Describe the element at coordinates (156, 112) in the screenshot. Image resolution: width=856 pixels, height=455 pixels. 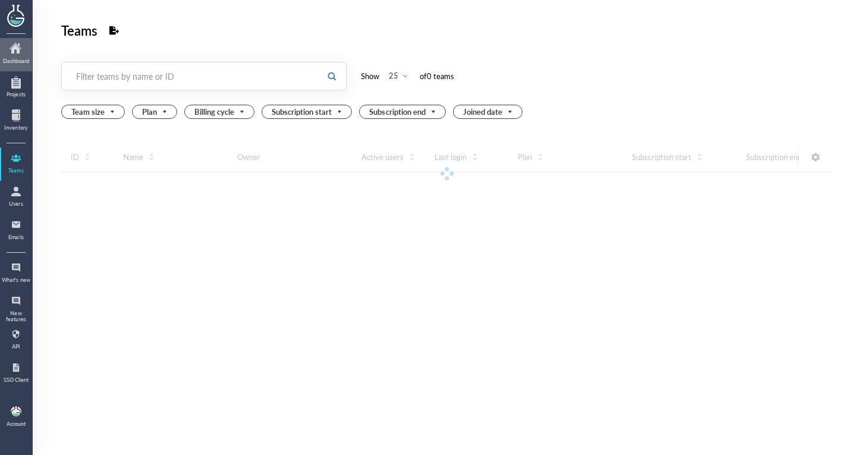
I see `span: Plan` at that location.